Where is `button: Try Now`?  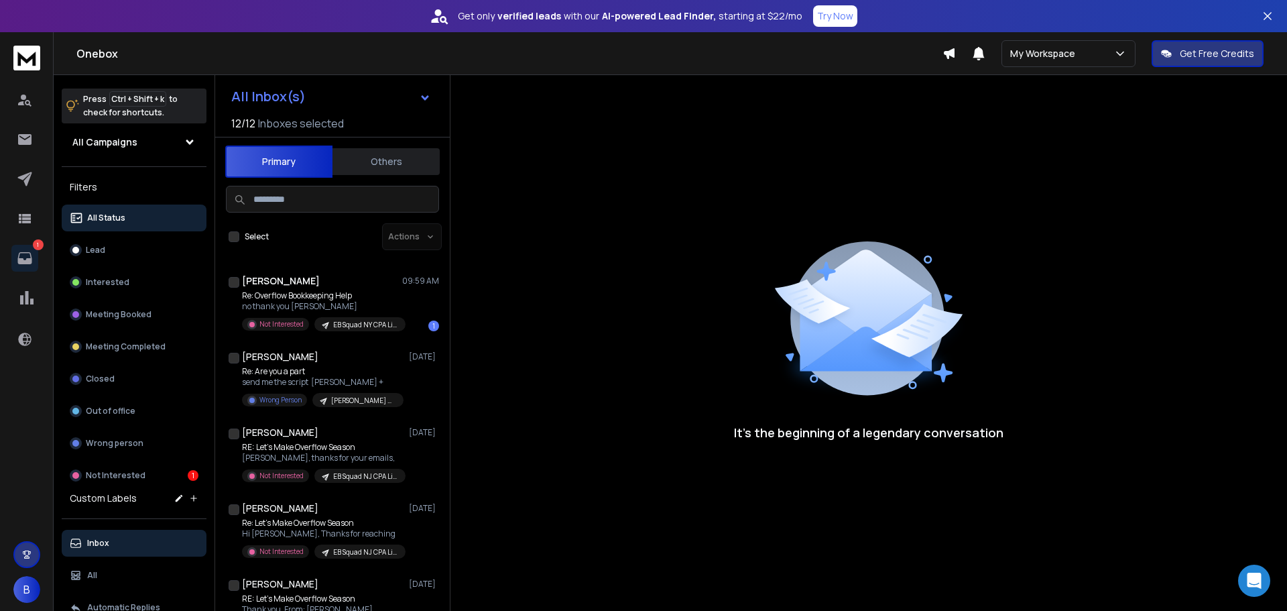
button: Try Now is located at coordinates (835, 16).